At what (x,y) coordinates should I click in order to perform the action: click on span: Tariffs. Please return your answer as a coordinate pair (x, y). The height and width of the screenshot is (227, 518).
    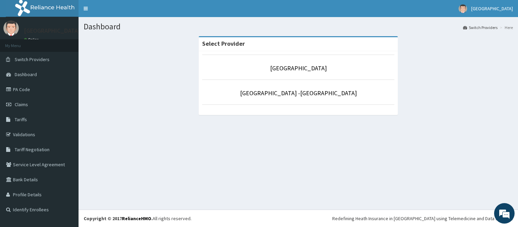
    Looking at the image, I should click on (21, 120).